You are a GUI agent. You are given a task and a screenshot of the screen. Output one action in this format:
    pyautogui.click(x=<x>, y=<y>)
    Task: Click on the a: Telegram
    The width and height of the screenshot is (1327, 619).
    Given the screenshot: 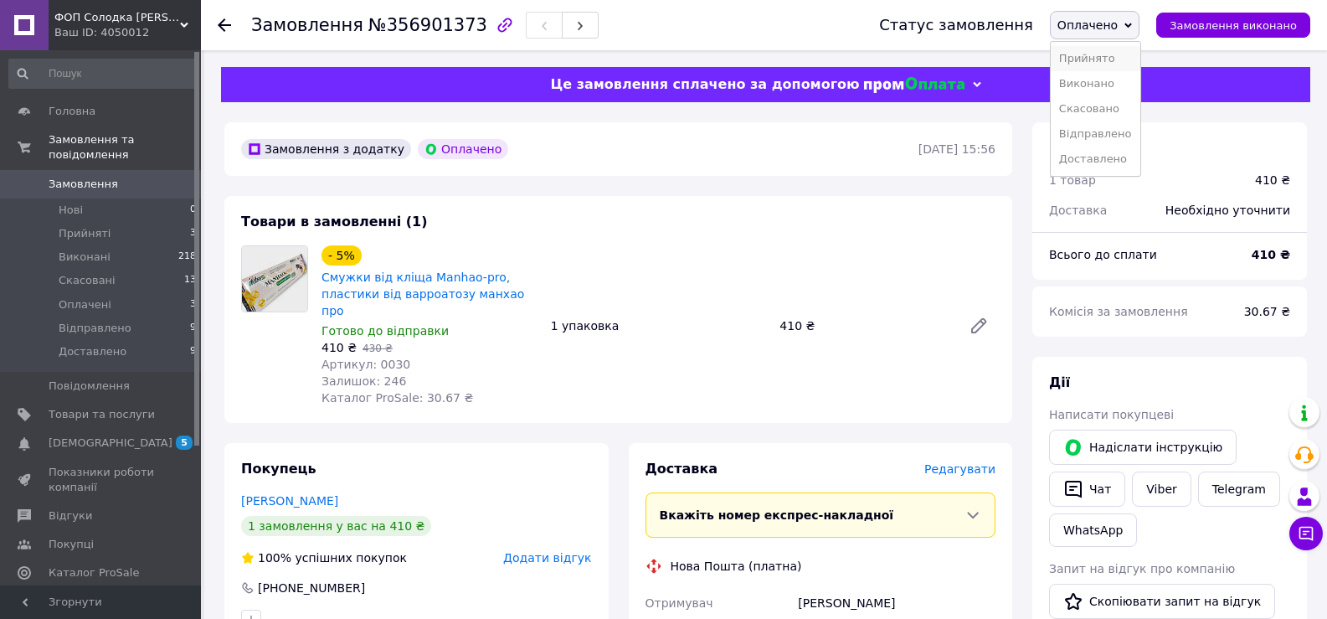 What is the action you would take?
    pyautogui.click(x=1239, y=489)
    